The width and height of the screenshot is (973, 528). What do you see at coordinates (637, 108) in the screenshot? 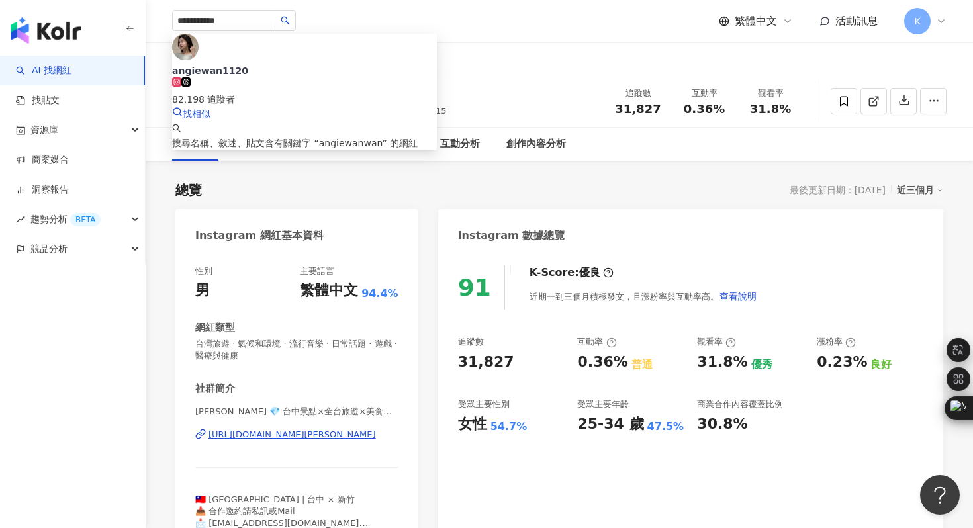
I see `span: 31,827` at bounding box center [637, 108].